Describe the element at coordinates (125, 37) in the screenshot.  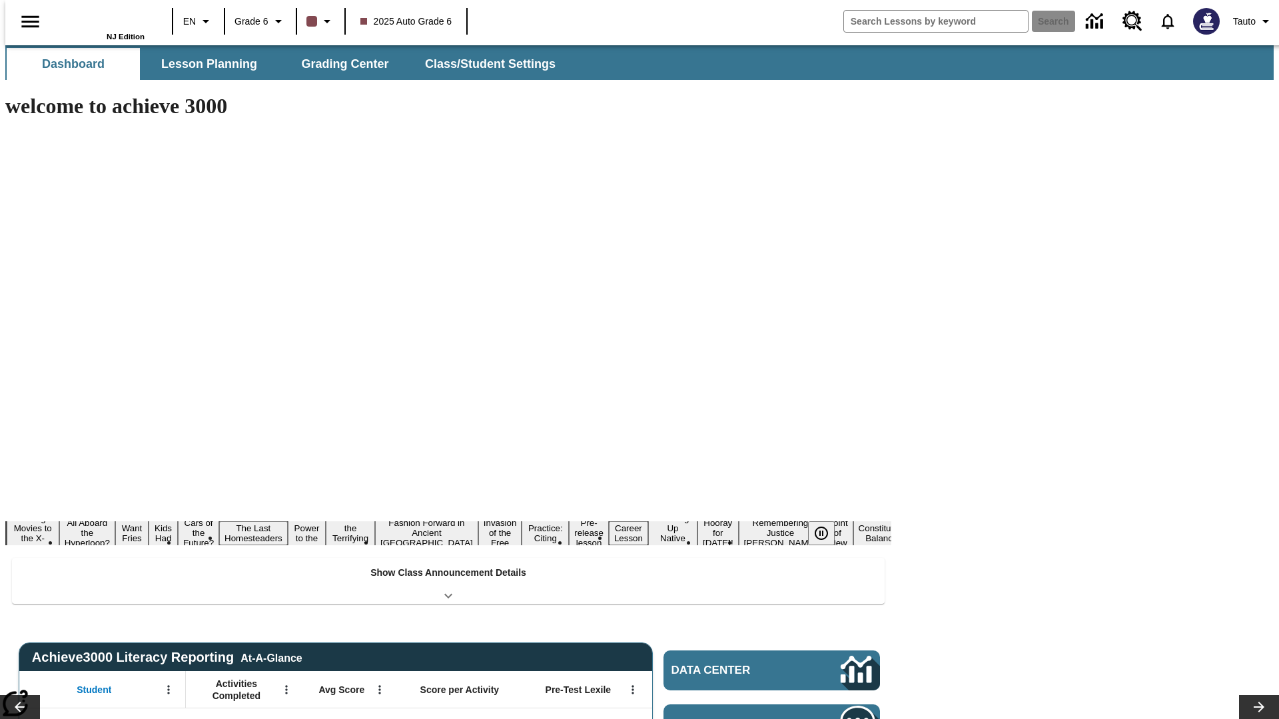
I see `span: NJ Edition` at that location.